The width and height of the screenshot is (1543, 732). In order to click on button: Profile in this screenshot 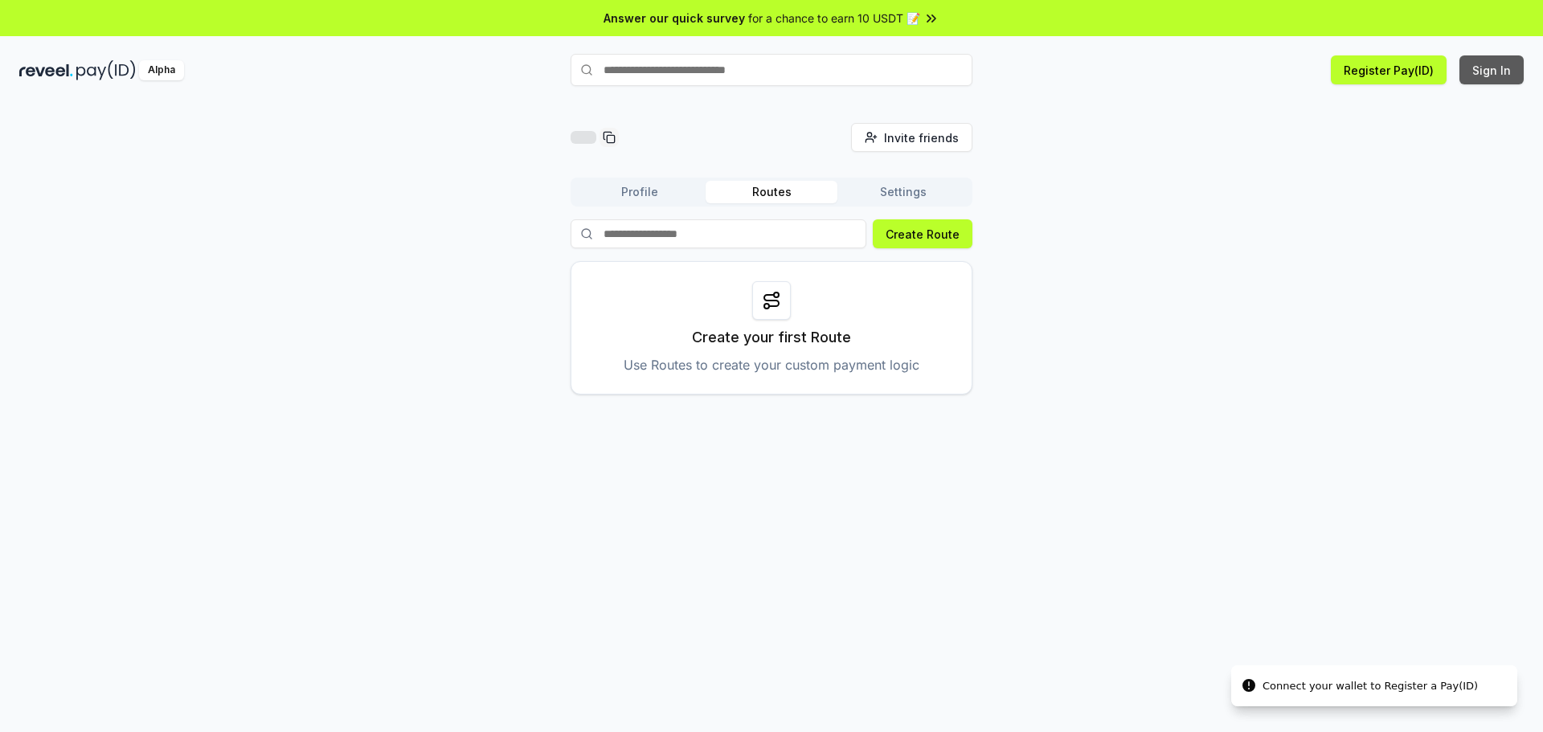, I will do `click(640, 192)`.